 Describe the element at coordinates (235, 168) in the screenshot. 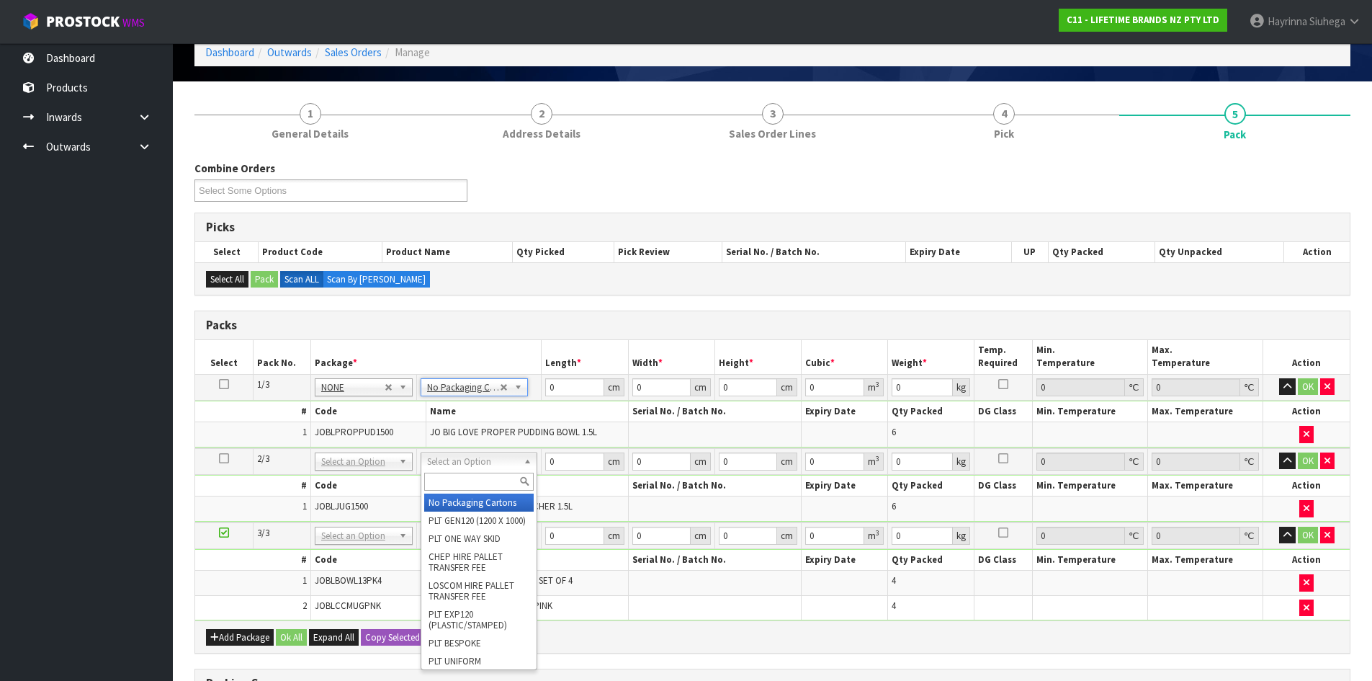

I see `label: Combine Orders` at that location.